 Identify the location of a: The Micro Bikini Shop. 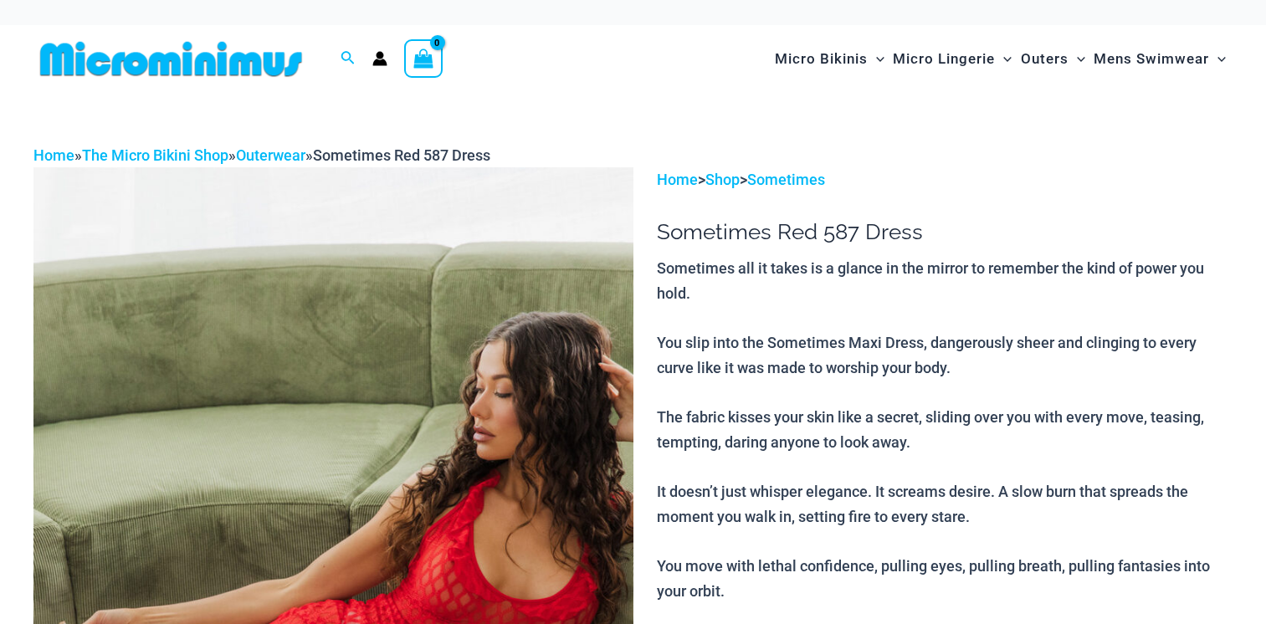
(155, 155).